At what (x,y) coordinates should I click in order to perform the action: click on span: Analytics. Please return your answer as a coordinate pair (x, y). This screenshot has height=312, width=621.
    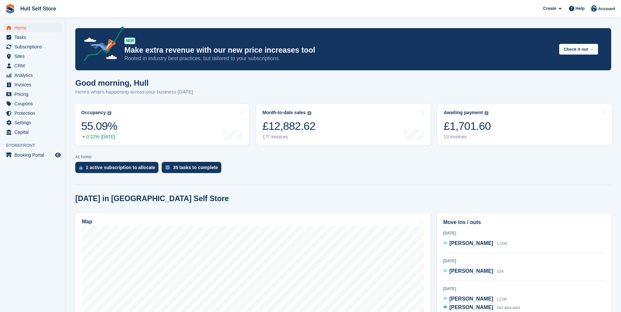
    Looking at the image, I should click on (34, 75).